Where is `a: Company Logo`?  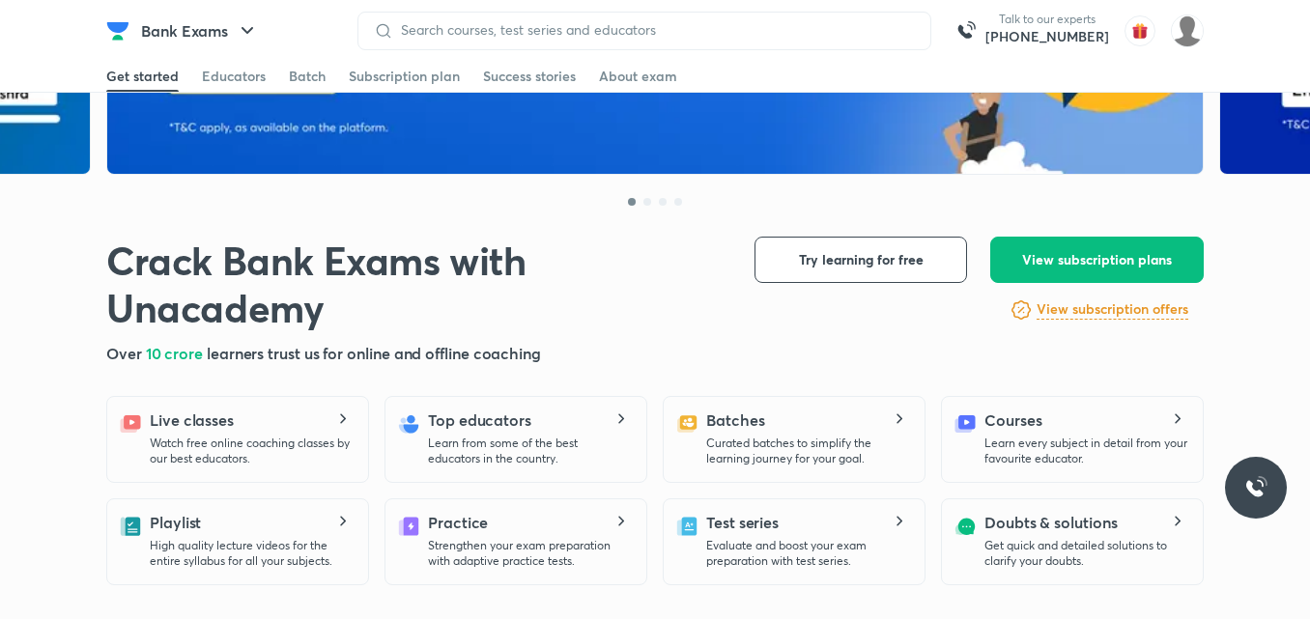 a: Company Logo is located at coordinates (118, 31).